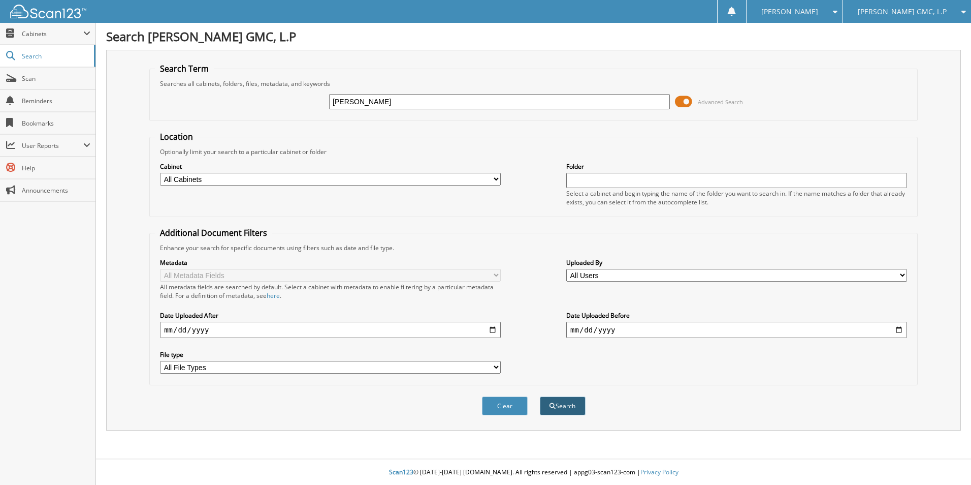 This screenshot has width=971, height=485. Describe the element at coordinates (52, 145) in the screenshot. I see `span: User Reports` at that location.